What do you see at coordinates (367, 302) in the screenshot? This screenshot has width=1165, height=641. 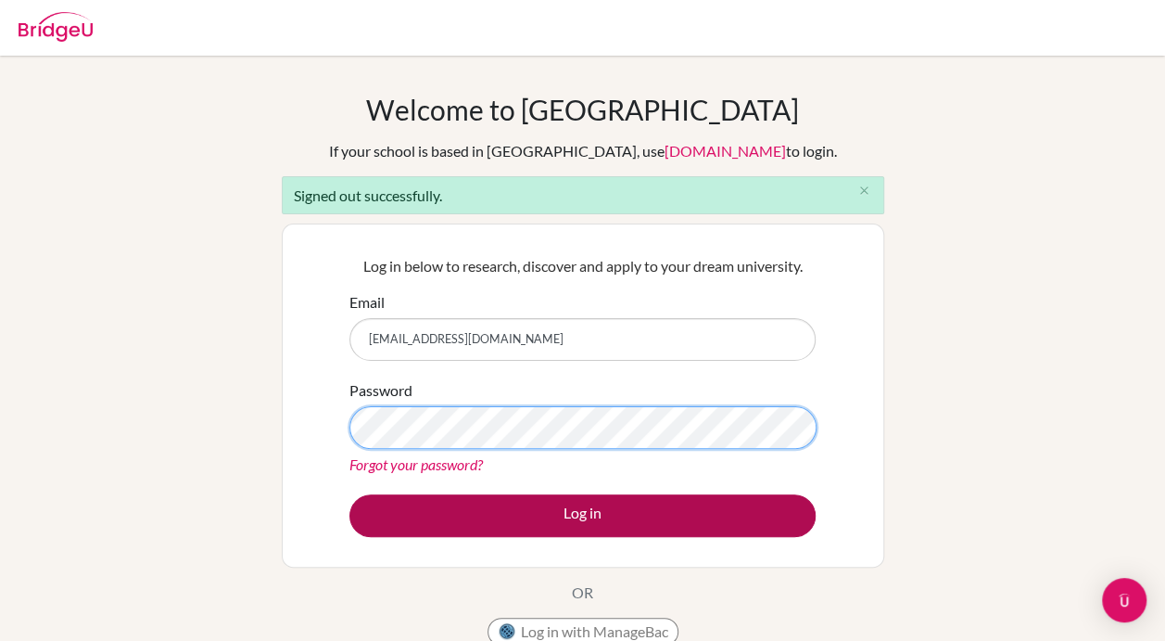 I see `label: Email` at bounding box center [367, 302].